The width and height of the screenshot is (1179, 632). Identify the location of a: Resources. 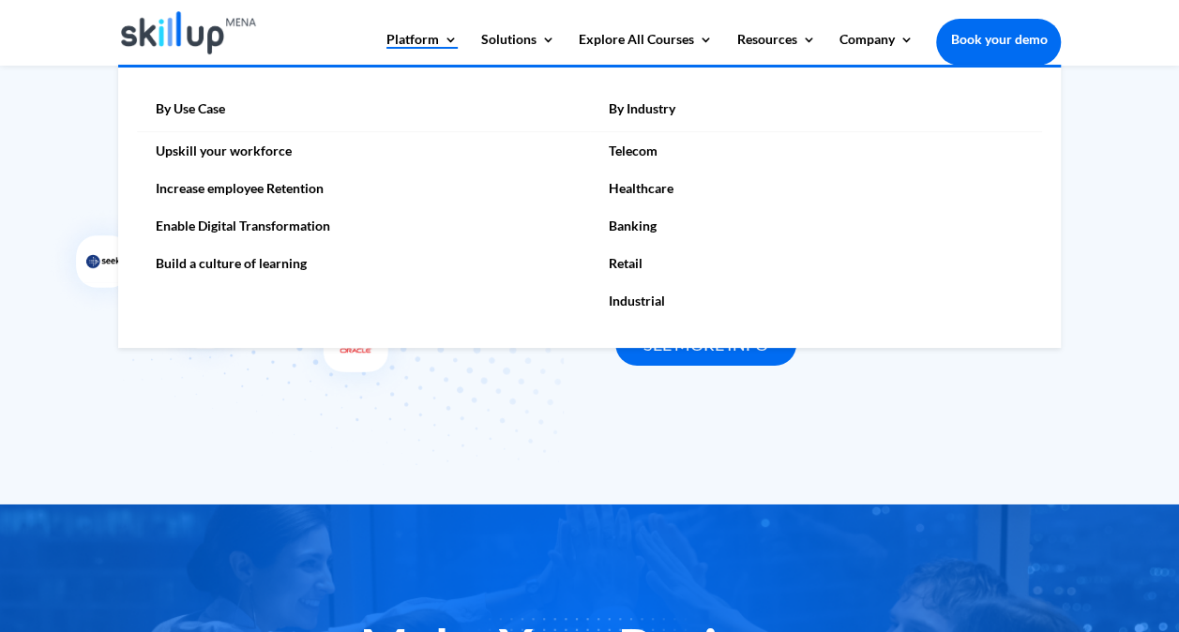
(776, 49).